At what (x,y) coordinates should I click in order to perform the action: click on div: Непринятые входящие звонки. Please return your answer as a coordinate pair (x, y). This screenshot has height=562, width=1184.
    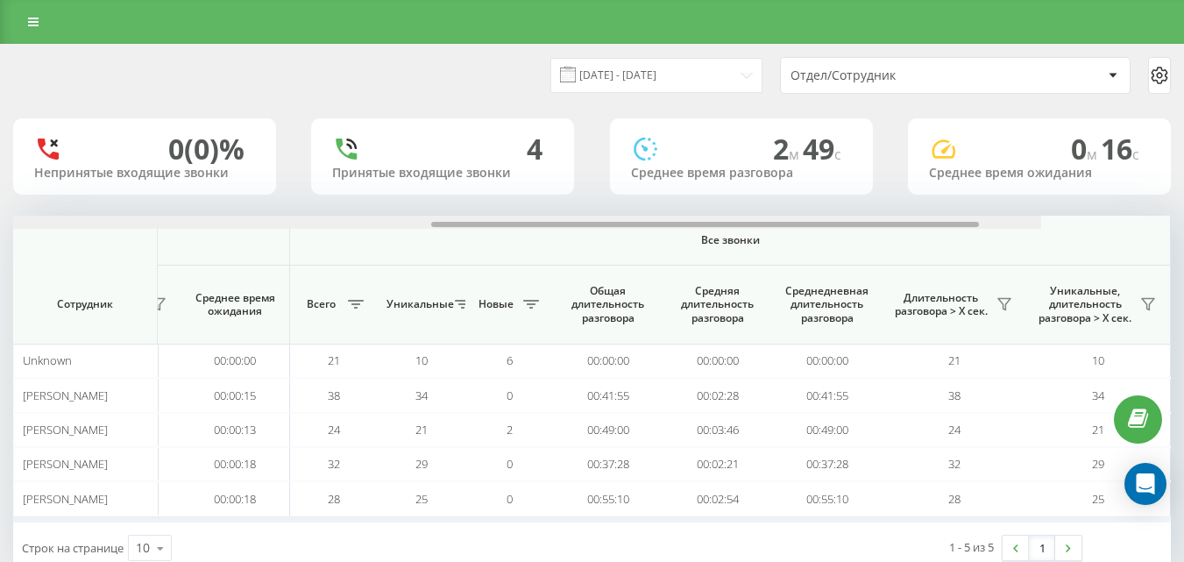
    Looking at the image, I should click on (145, 173).